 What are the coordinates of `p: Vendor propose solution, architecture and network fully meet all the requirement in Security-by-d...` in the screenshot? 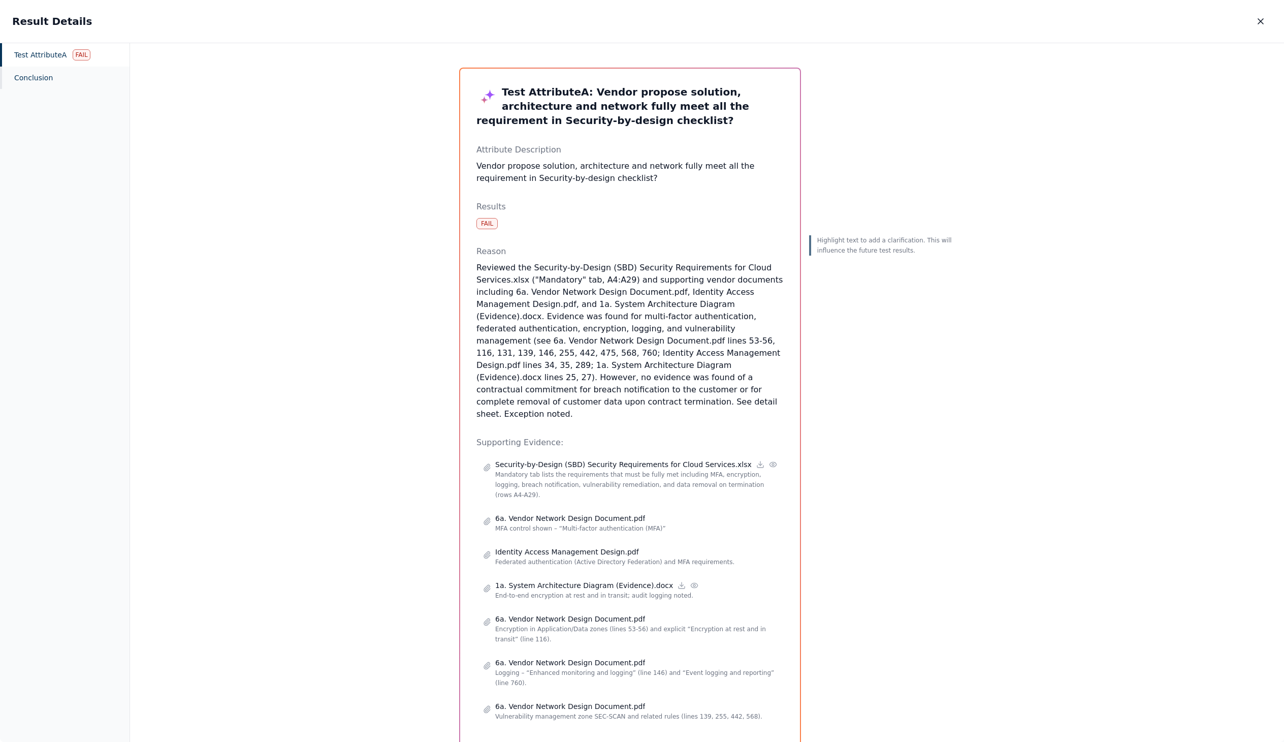 It's located at (630, 172).